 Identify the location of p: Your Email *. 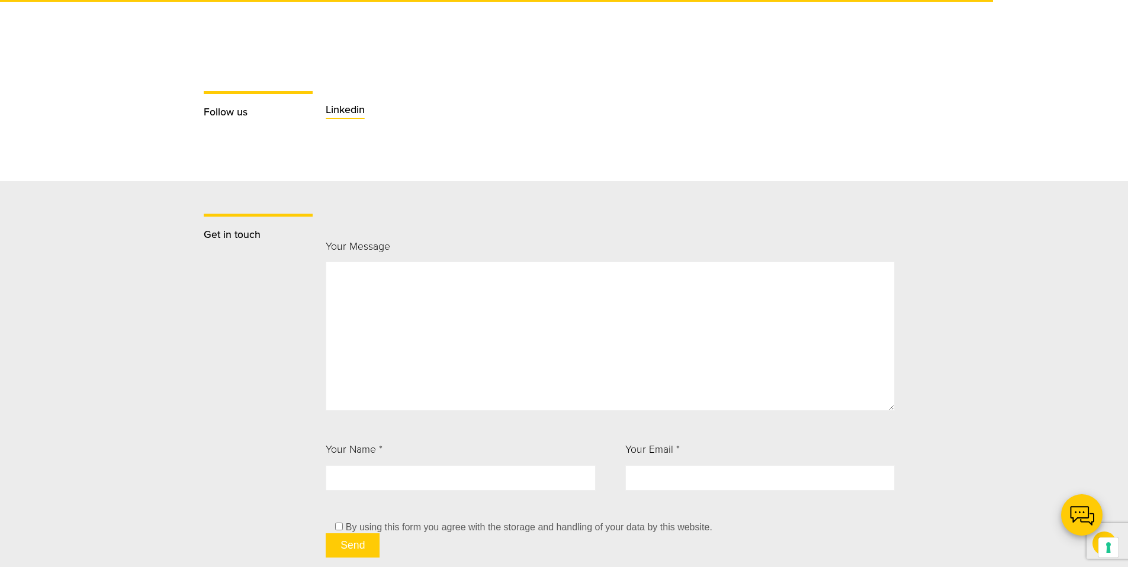
(760, 450).